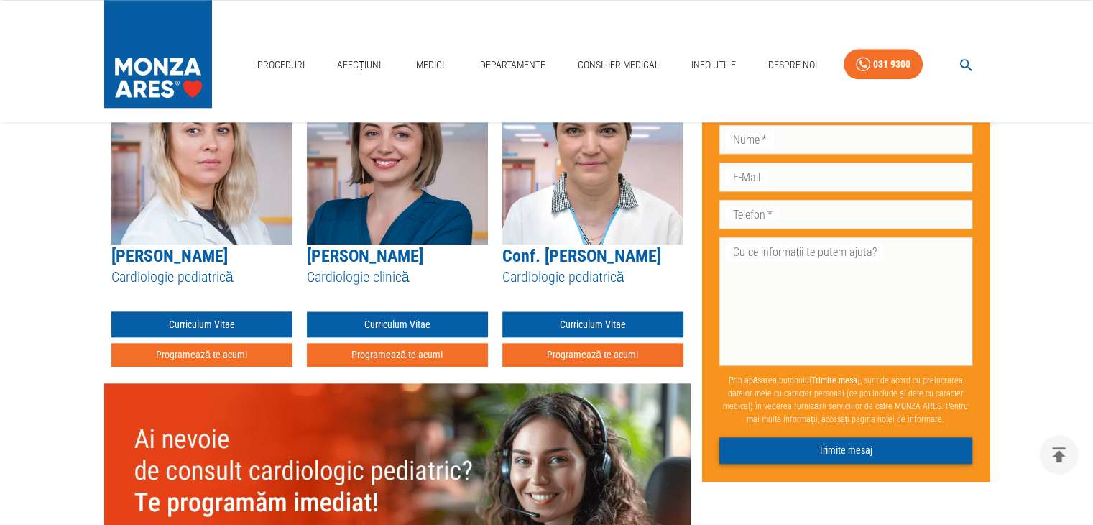  Describe the element at coordinates (846, 450) in the screenshot. I see `button: Trimite mesaj` at that location.